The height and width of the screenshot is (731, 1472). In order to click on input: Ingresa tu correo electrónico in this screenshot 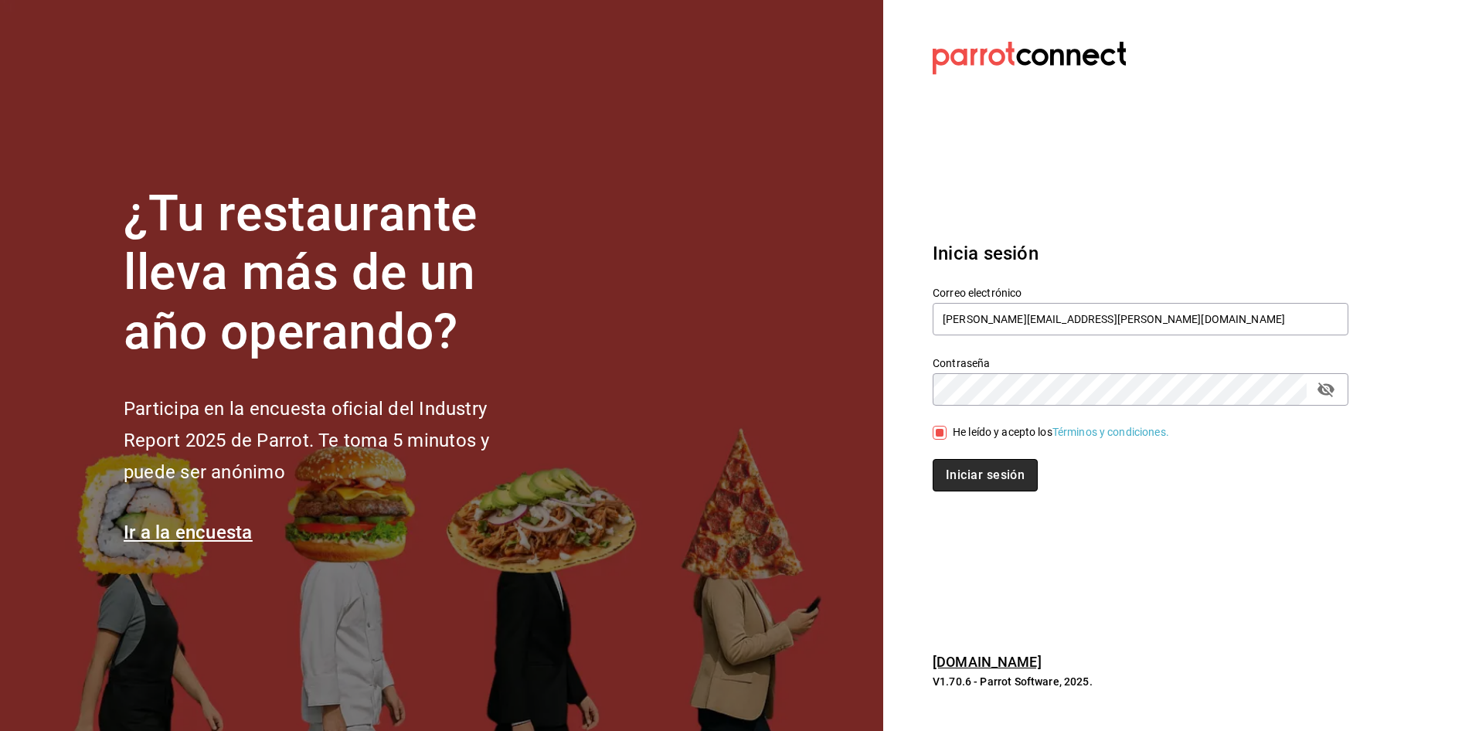, I will do `click(1140, 319)`.